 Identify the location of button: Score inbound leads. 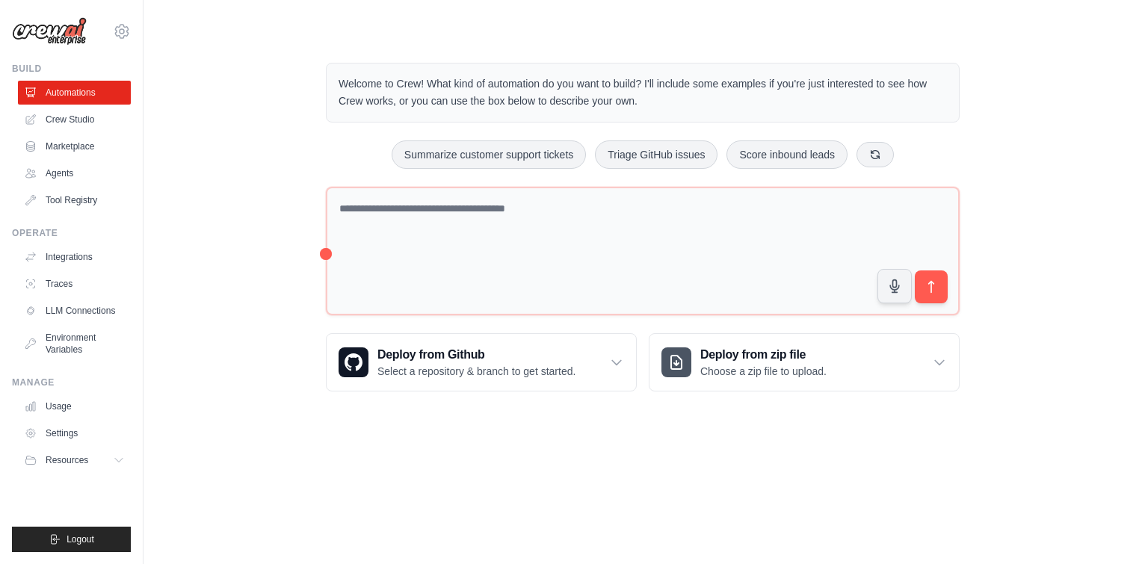
(787, 155).